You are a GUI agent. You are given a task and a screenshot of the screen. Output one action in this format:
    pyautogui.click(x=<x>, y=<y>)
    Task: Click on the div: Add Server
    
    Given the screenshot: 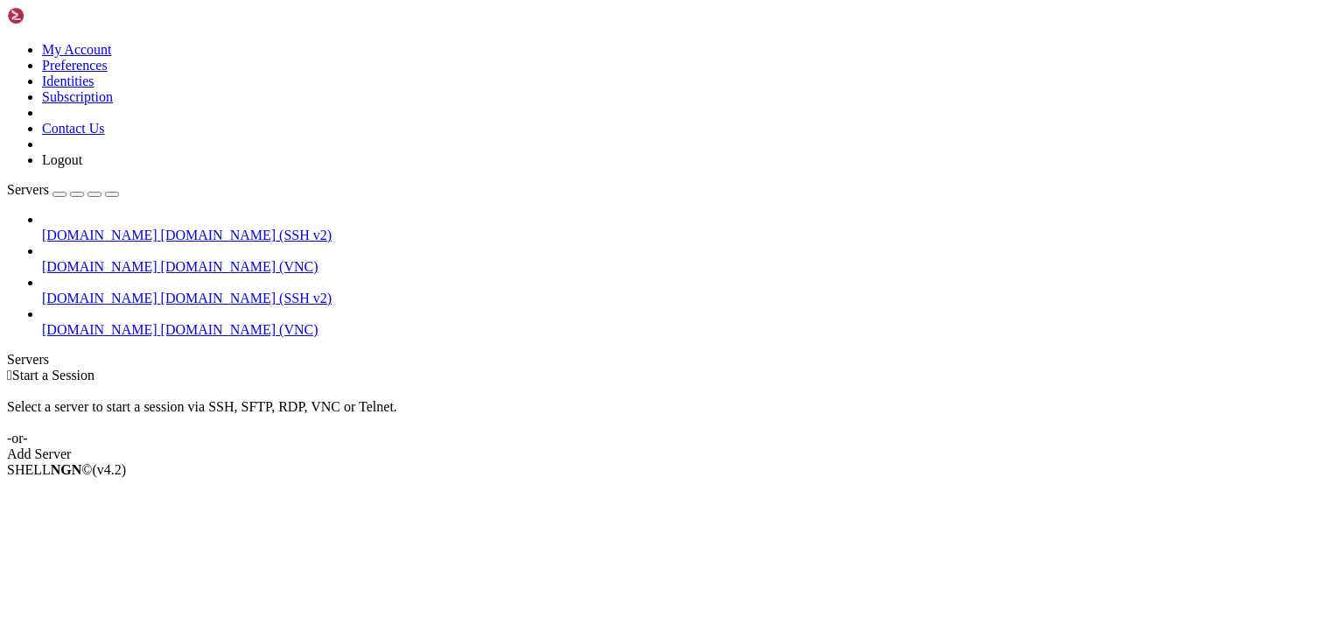 What is the action you would take?
    pyautogui.click(x=672, y=454)
    